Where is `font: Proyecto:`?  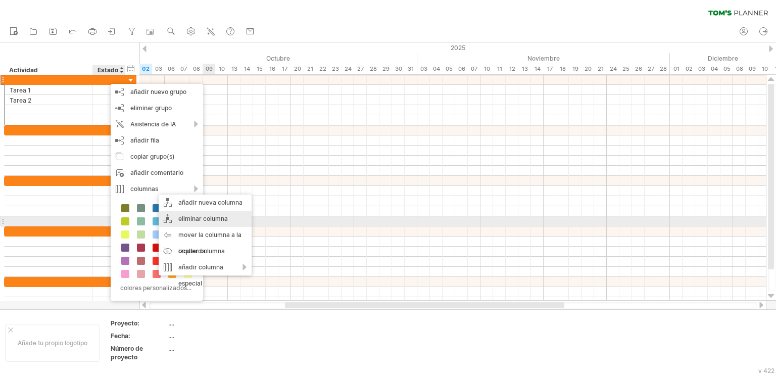 font: Proyecto: is located at coordinates (125, 323).